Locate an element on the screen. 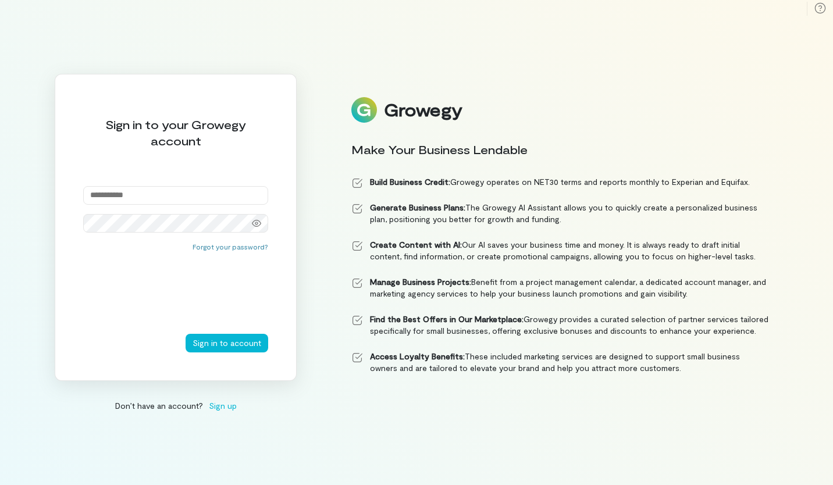 This screenshot has height=485, width=833. button: Sign in to account is located at coordinates (227, 343).